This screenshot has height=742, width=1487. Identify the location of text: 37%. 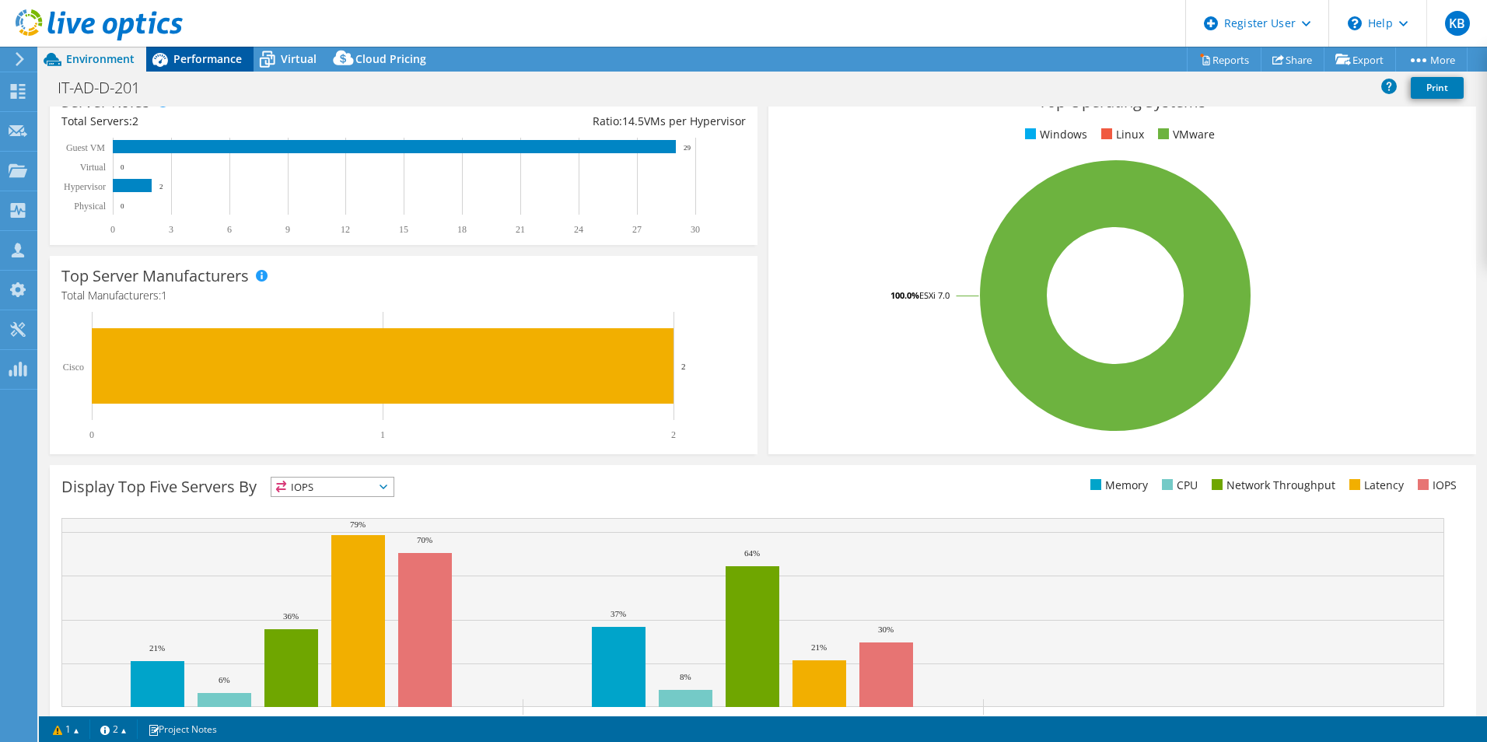
(618, 613).